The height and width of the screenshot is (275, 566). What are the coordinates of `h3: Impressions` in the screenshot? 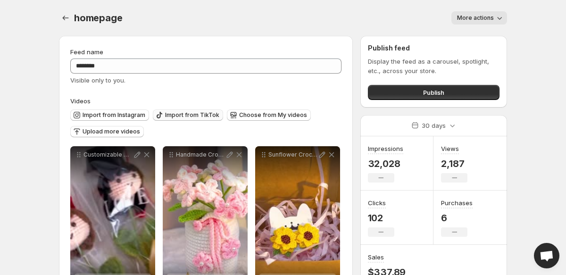 It's located at (385, 149).